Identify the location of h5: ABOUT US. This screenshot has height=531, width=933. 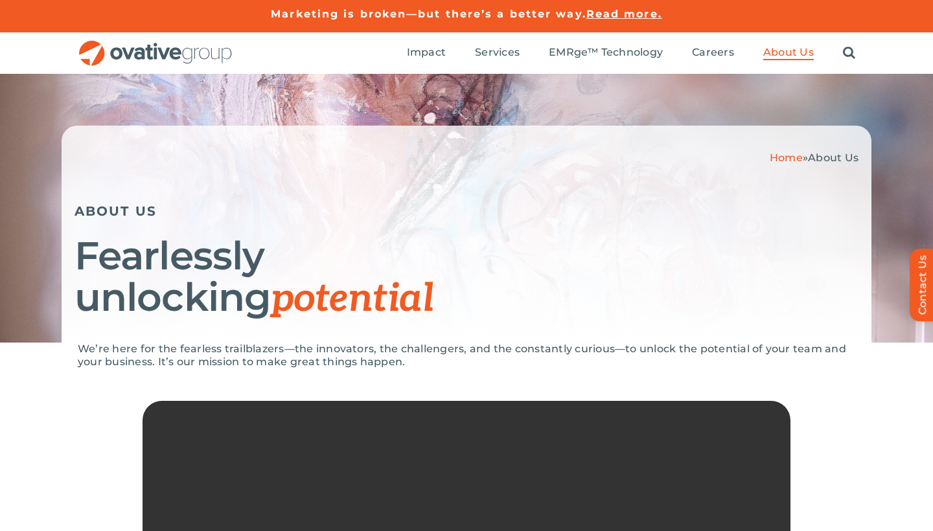
(467, 211).